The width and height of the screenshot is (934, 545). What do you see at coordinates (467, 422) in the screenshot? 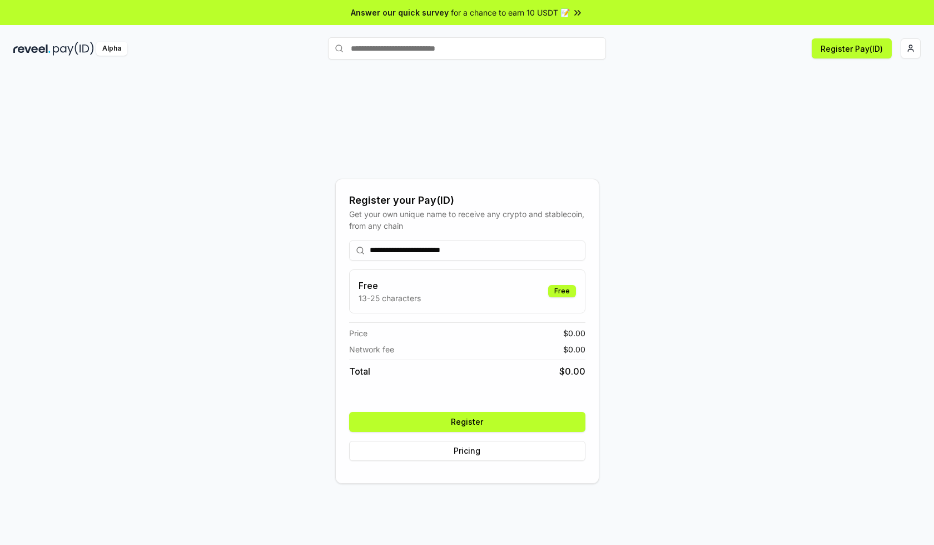
I see `button: Register` at bounding box center [467, 422].